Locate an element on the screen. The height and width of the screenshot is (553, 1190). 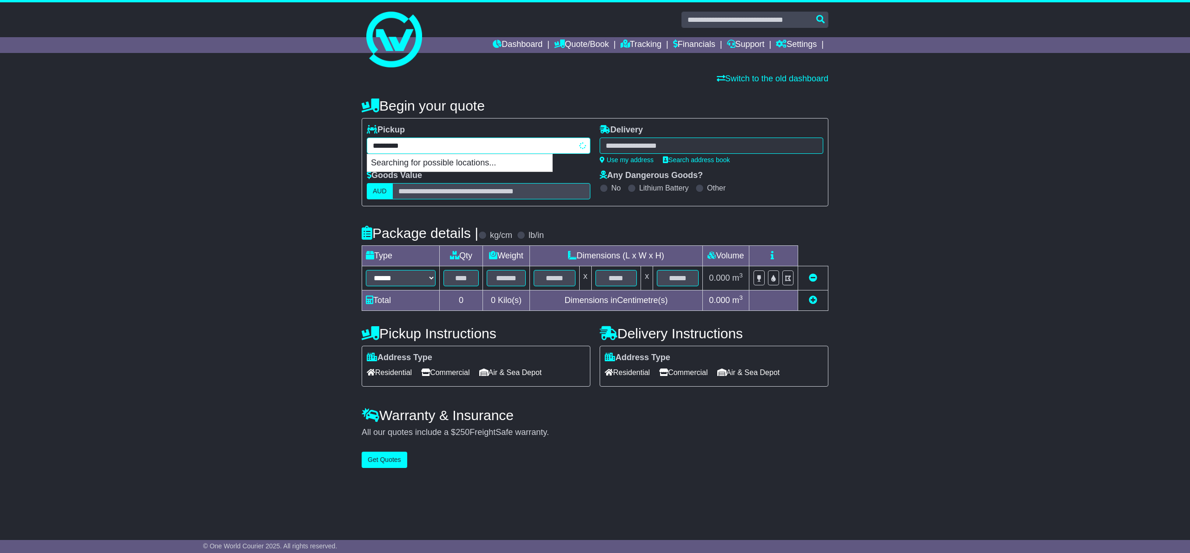
a: Quote/Book is located at coordinates (581, 45).